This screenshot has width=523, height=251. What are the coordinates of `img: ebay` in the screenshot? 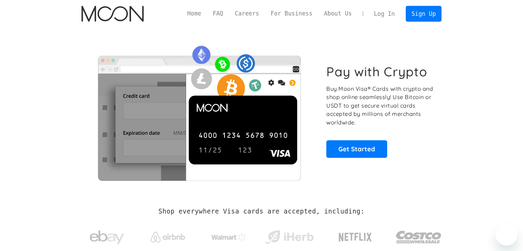 It's located at (107, 237).